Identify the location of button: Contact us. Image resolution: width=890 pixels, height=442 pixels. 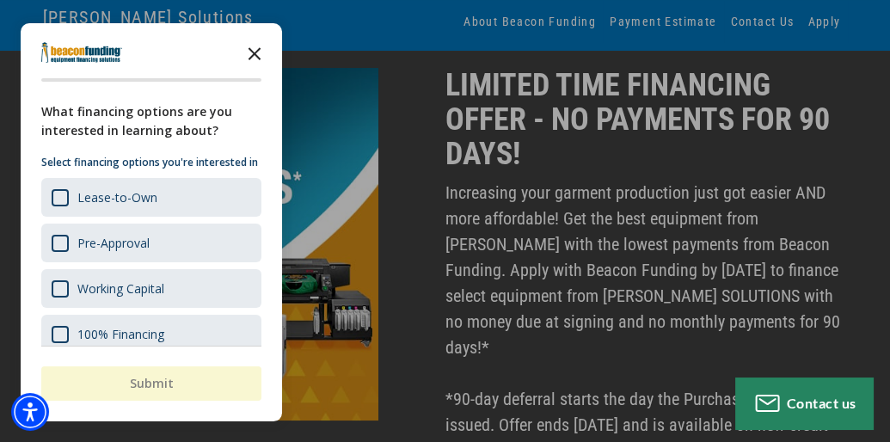
(804, 404).